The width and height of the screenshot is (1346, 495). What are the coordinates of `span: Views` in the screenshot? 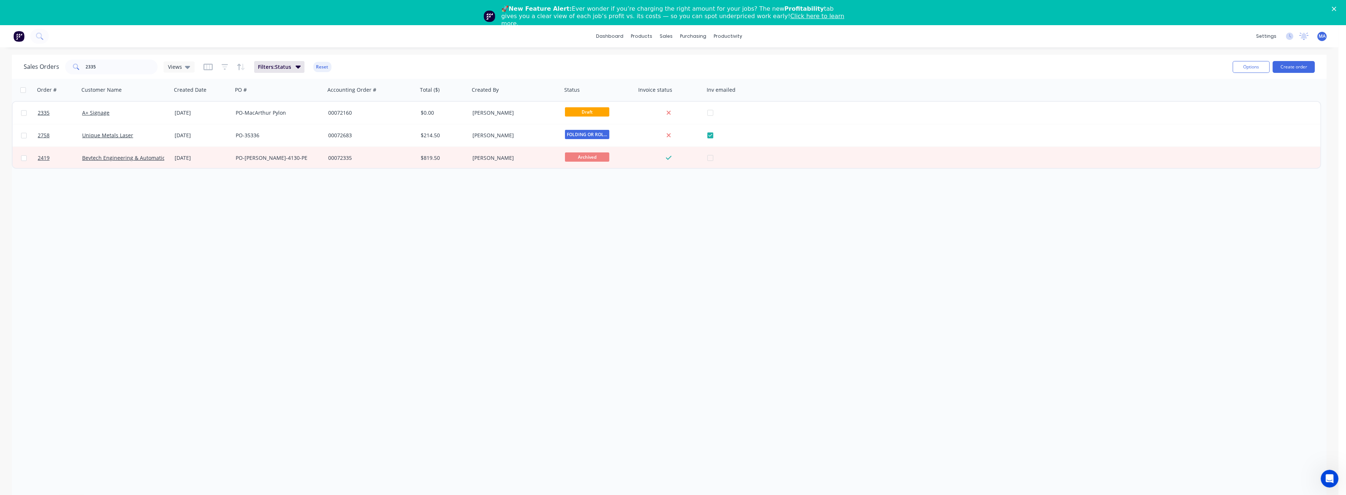 It's located at (175, 67).